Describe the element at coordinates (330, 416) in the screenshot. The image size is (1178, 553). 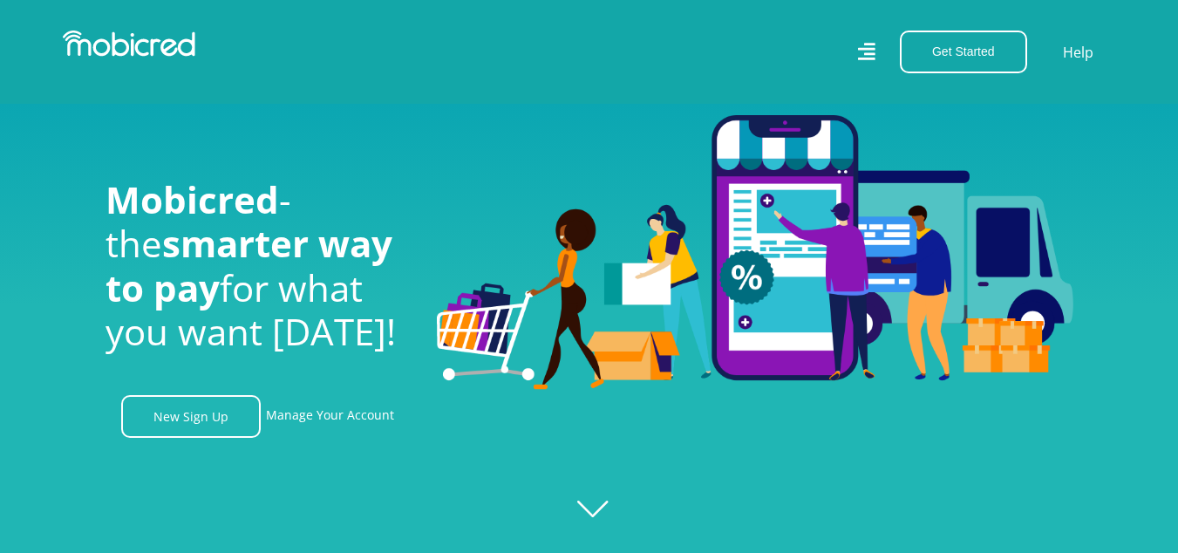
I see `a: Manage Your Account` at that location.